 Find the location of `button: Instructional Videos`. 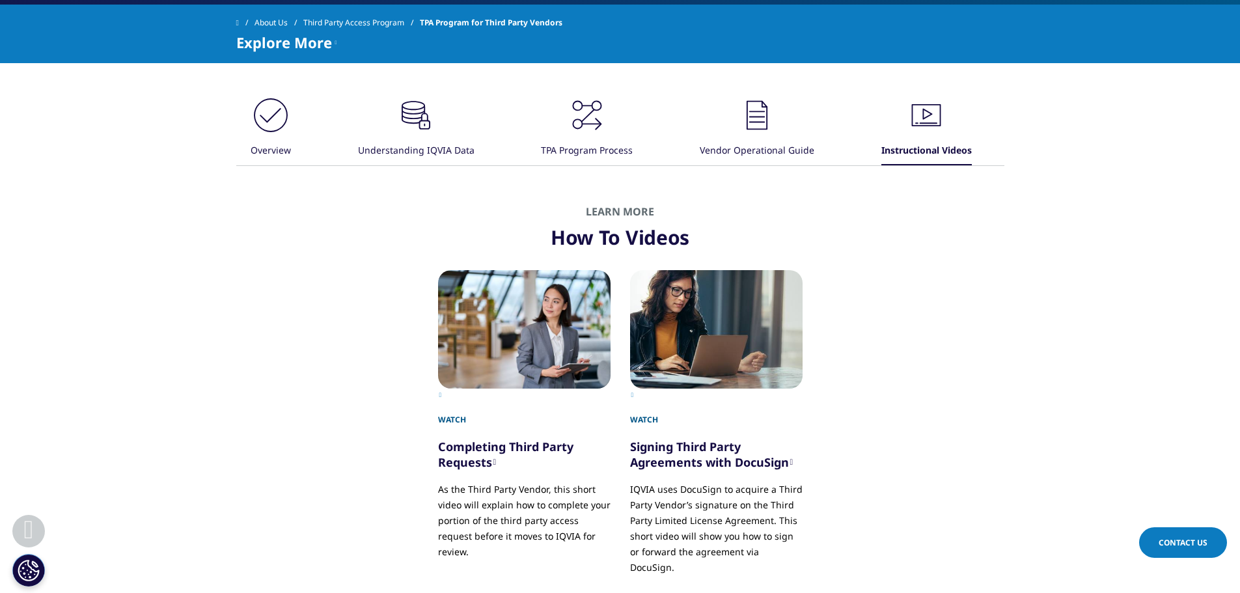

button: Instructional Videos is located at coordinates (926, 130).